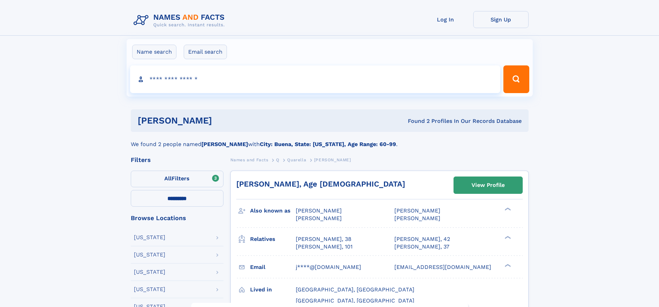 This screenshot has width=659, height=307. I want to click on a: Log In, so click(445, 19).